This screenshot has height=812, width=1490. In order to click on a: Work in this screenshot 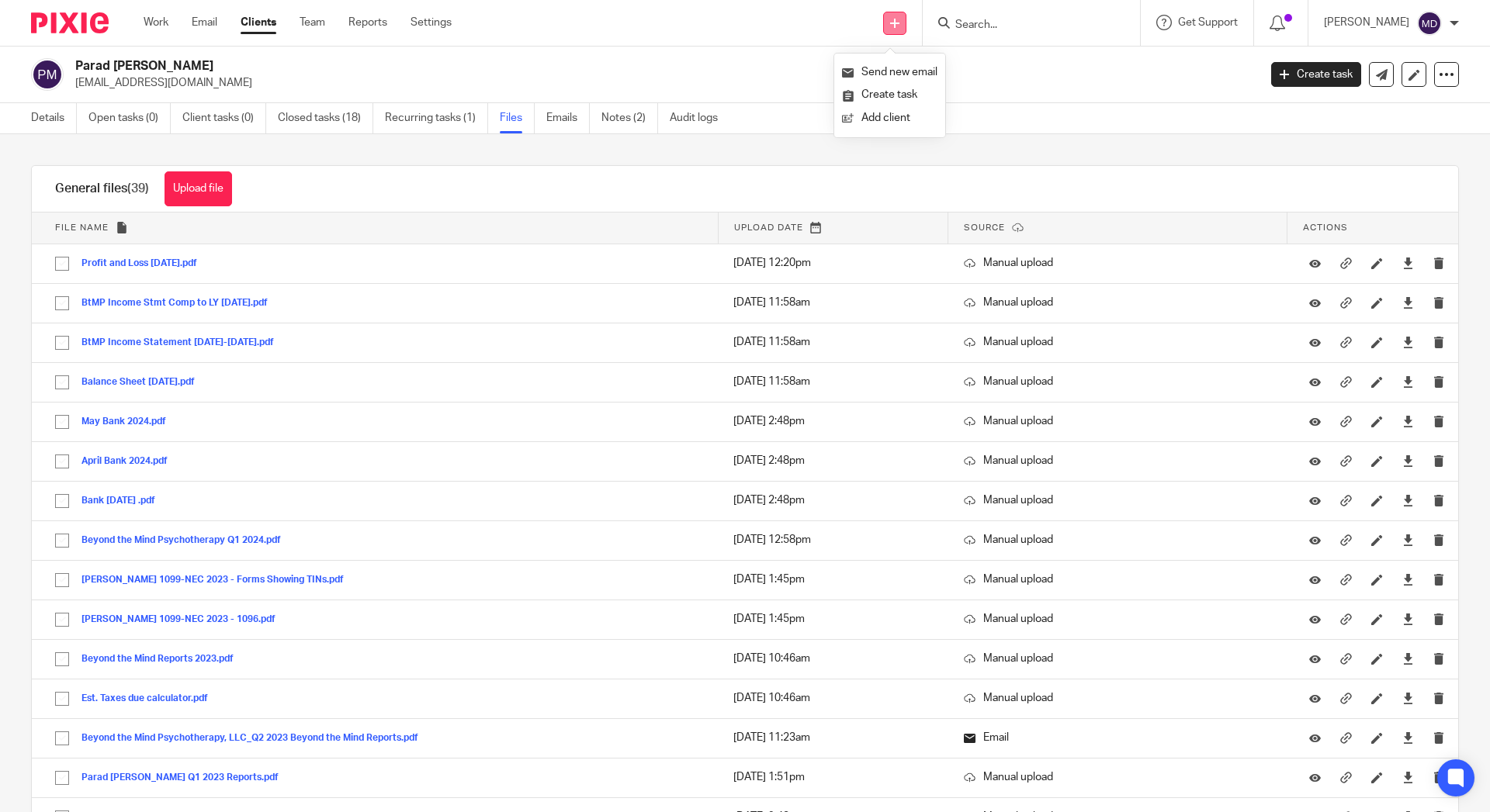, I will do `click(156, 22)`.